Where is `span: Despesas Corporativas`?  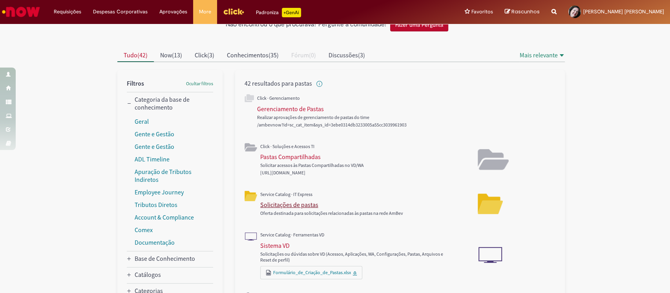
span: Despesas Corporativas is located at coordinates (120, 12).